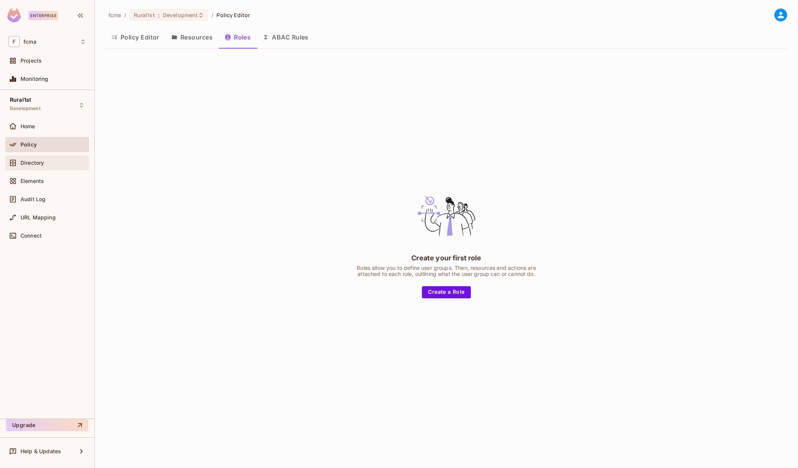 This screenshot has height=468, width=798. I want to click on button: Roles, so click(238, 37).